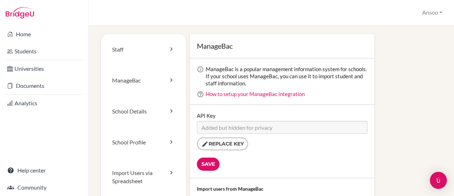 The image size is (454, 196). I want to click on div: ManageBac is a popular management information system for schools. If your school uses ManageBac, ..., so click(287, 76).